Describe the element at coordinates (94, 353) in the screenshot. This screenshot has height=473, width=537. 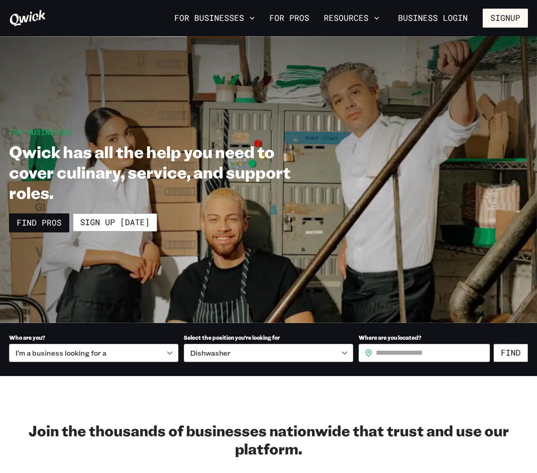
I see `div: I’m a business looking for a` at that location.